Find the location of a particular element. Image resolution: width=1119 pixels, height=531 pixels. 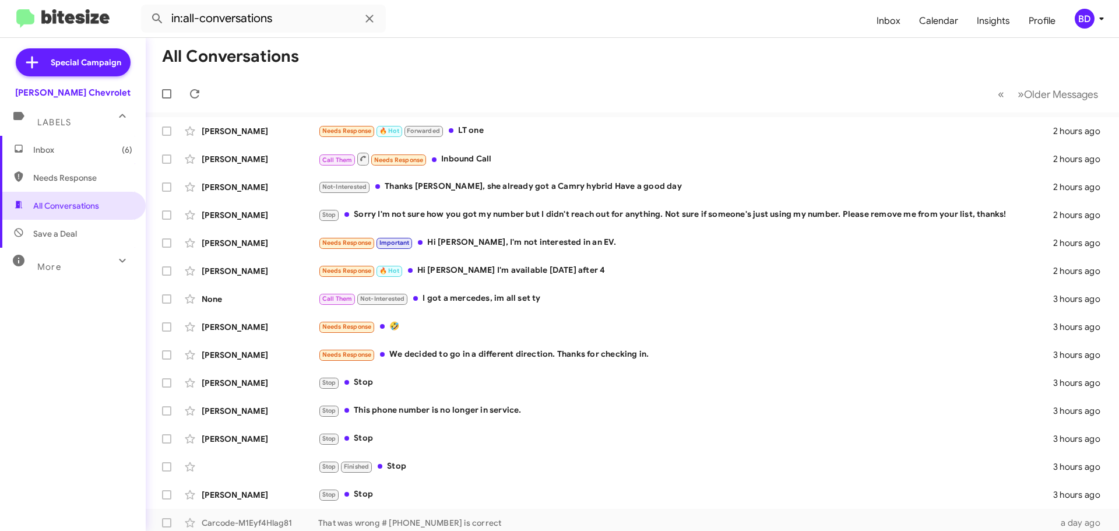

span: Labels is located at coordinates (54, 122).